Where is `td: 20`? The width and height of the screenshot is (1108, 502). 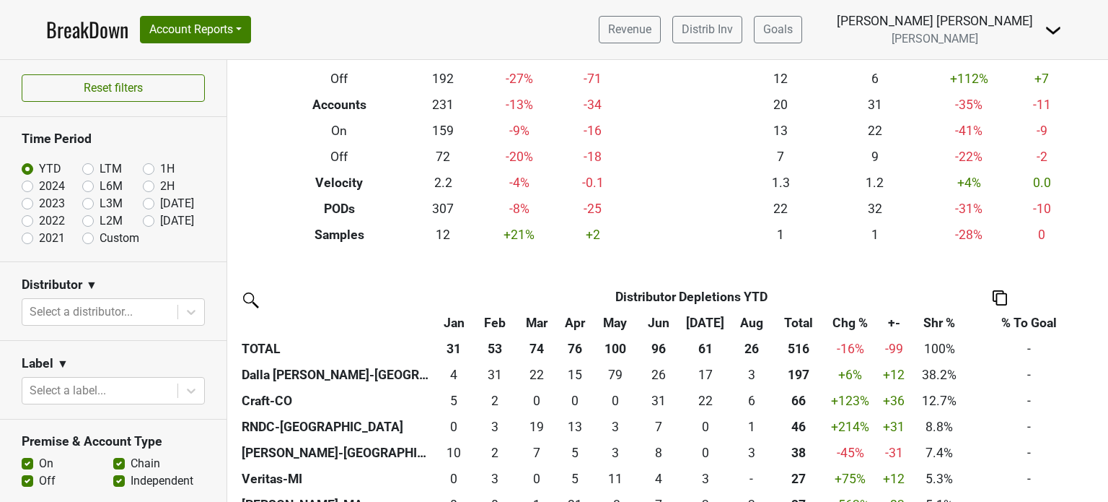 td: 20 is located at coordinates (781, 105).